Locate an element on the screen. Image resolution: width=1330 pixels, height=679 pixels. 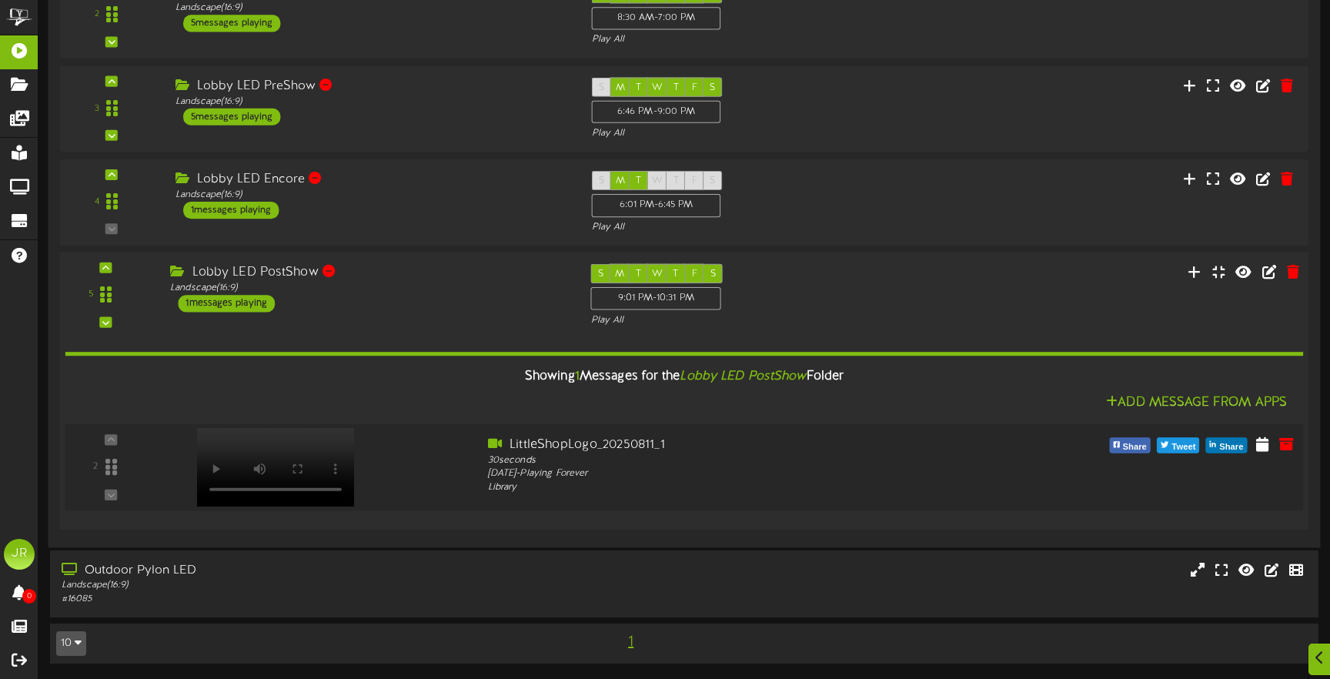
div: Library is located at coordinates (737, 487).